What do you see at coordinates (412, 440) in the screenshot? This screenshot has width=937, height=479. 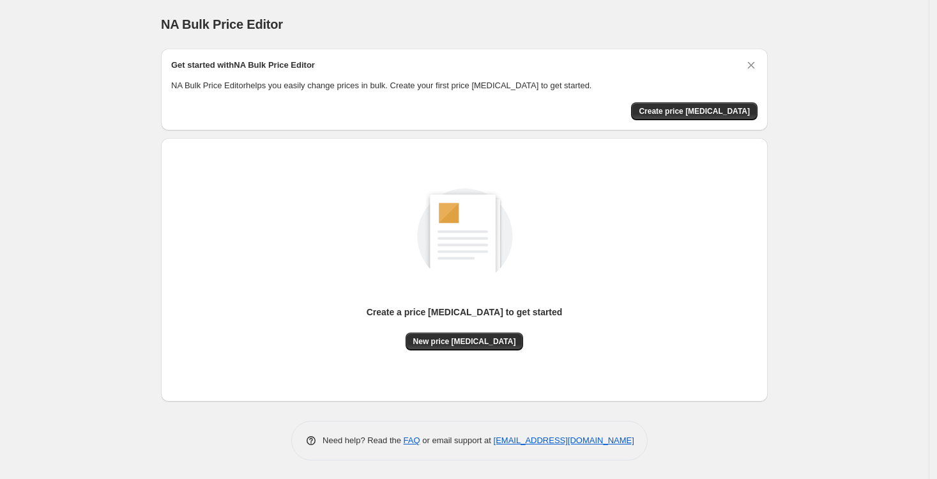 I see `a: FAQ` at bounding box center [412, 440].